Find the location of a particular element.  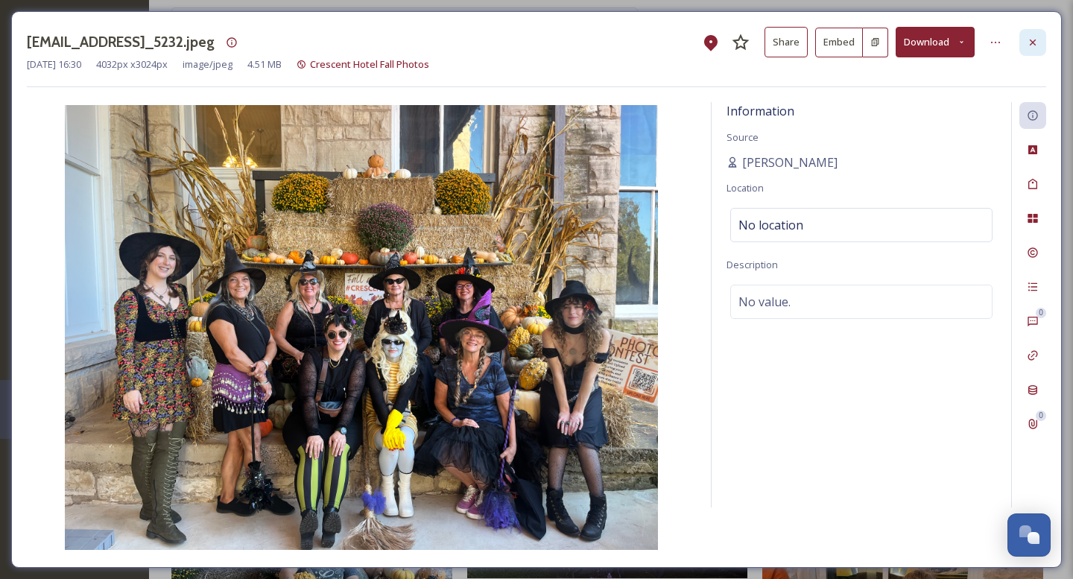

button: Download is located at coordinates (935, 42).